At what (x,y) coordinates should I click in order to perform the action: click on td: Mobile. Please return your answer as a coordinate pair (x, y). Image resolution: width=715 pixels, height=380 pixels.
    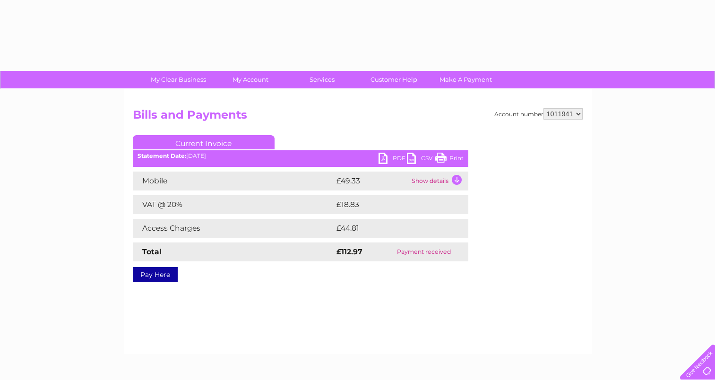
    Looking at the image, I should click on (233, 181).